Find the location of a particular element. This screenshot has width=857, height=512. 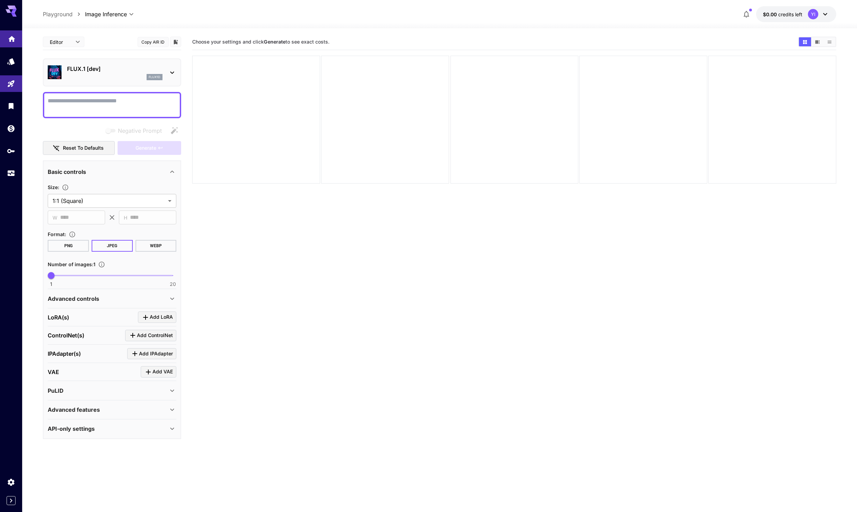

span: Add IPAdapter is located at coordinates (156, 354).